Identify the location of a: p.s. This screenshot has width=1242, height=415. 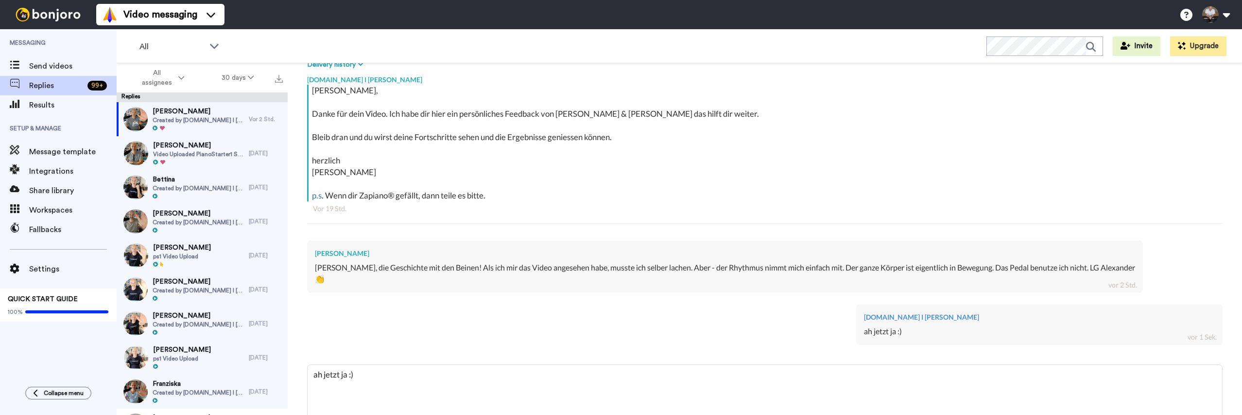
(317, 195).